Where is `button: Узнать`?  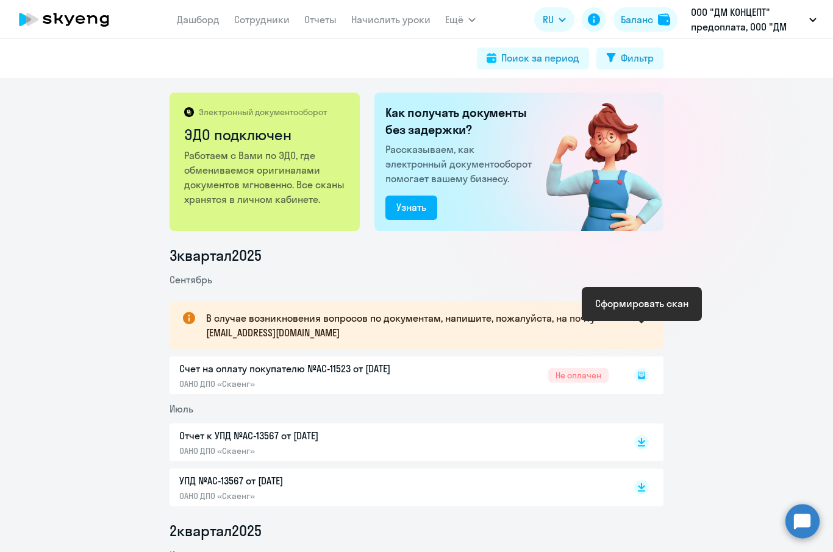 button: Узнать is located at coordinates (411, 208).